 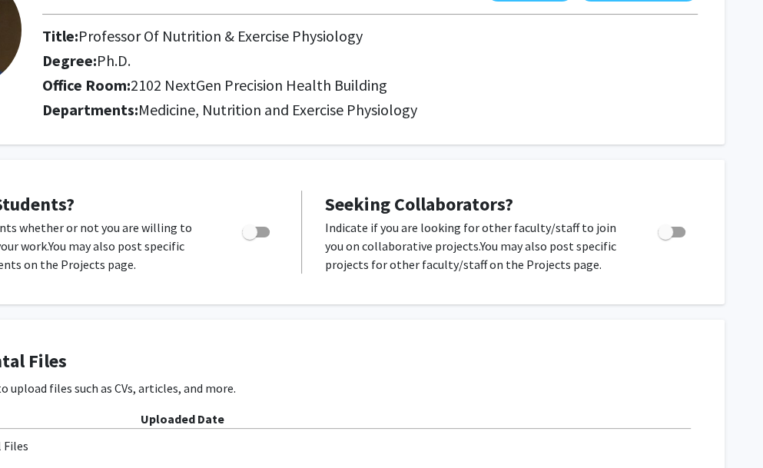 I want to click on span: 2102 NextGen Precision Health Building, so click(x=259, y=85).